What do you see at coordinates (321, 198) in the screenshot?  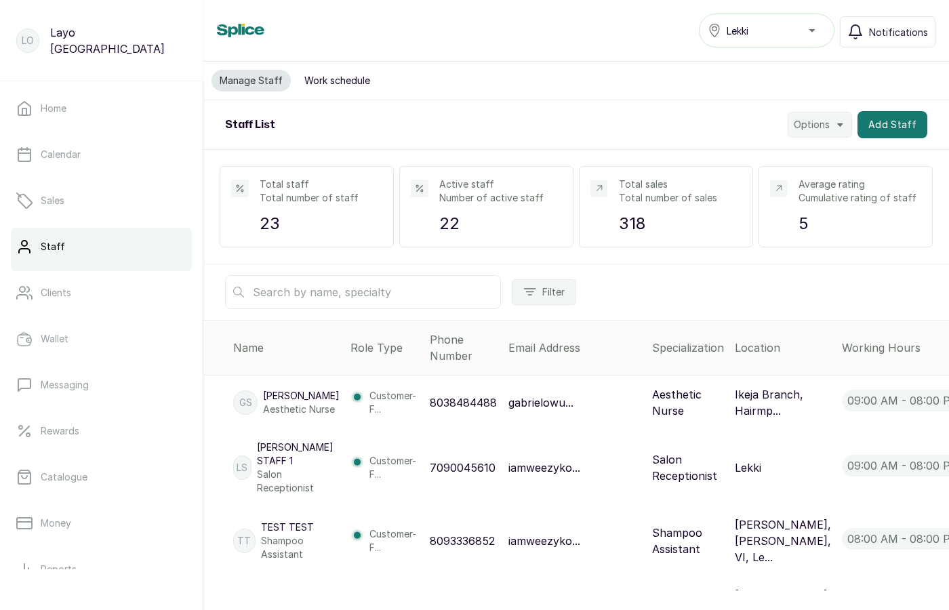 I see `p: Total number of staff` at bounding box center [321, 198].